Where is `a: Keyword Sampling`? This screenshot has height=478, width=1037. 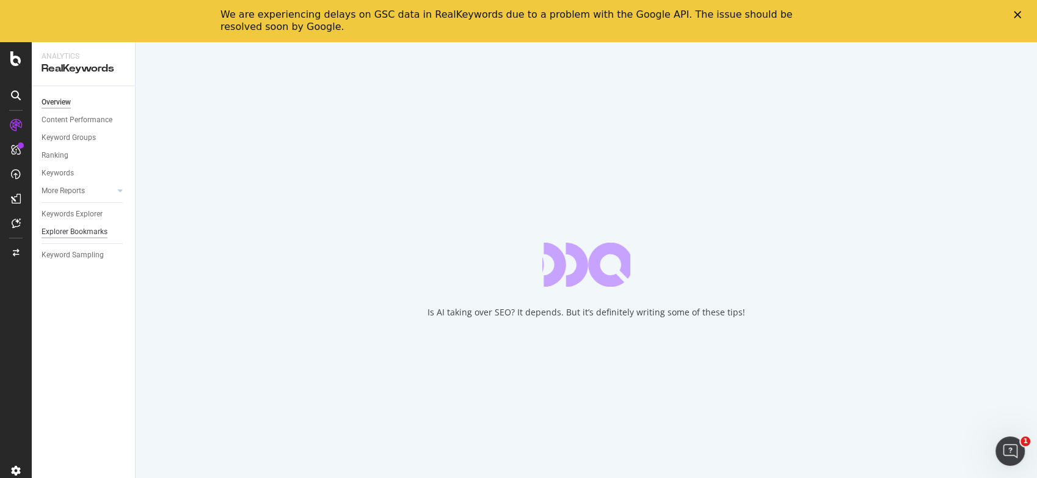
a: Keyword Sampling is located at coordinates (84, 255).